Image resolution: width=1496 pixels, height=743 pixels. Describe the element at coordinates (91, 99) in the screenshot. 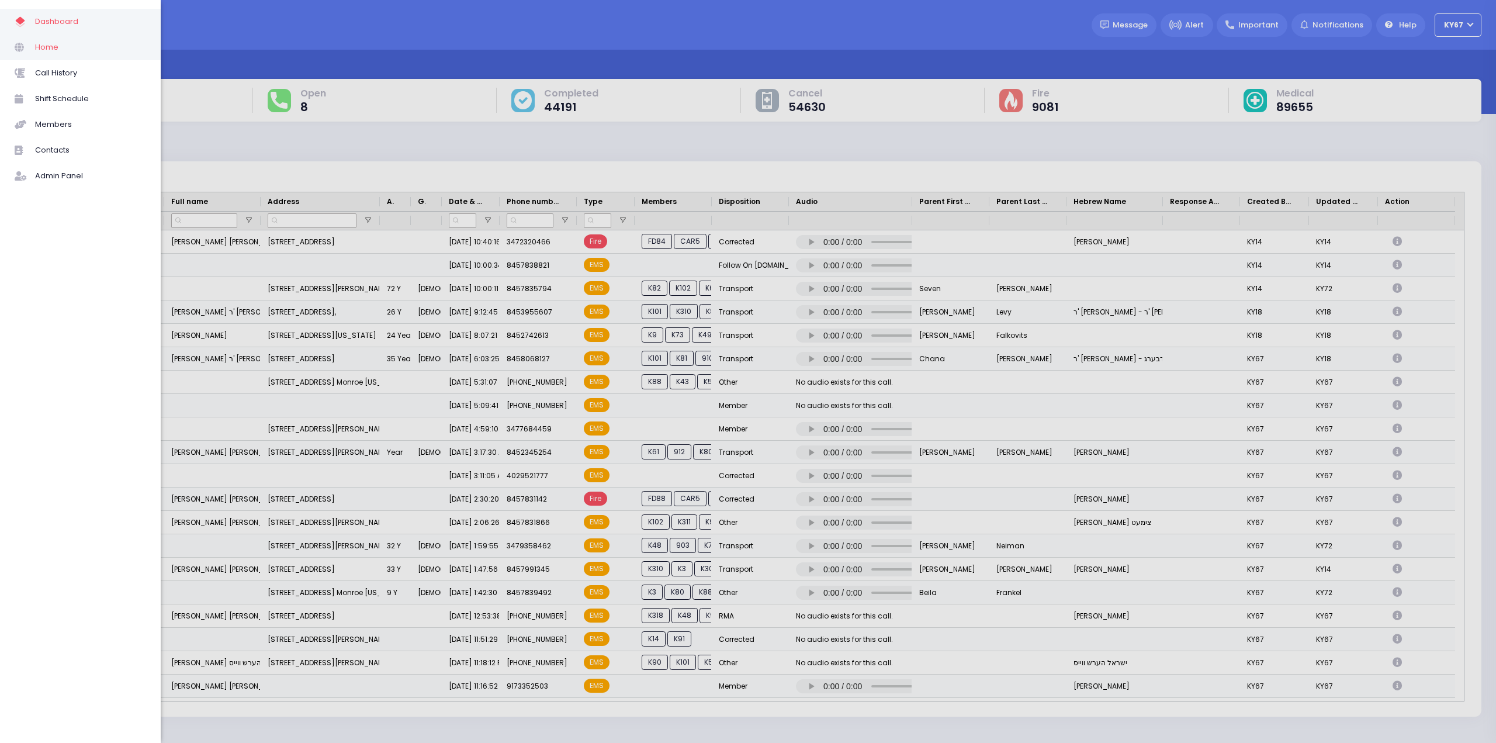

I see `span: Shift Schedule` at that location.